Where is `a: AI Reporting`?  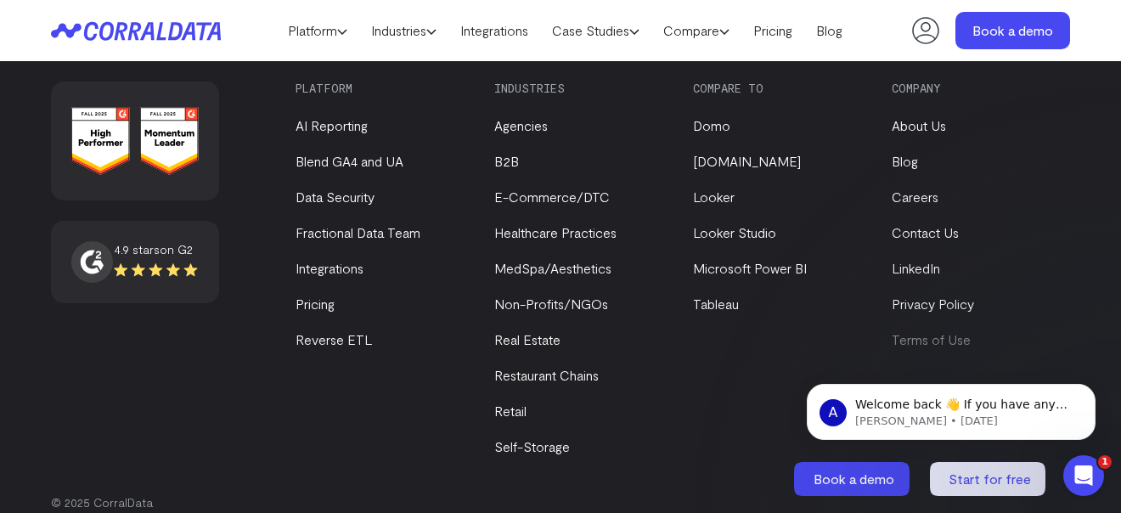
a: AI Reporting is located at coordinates (331, 125).